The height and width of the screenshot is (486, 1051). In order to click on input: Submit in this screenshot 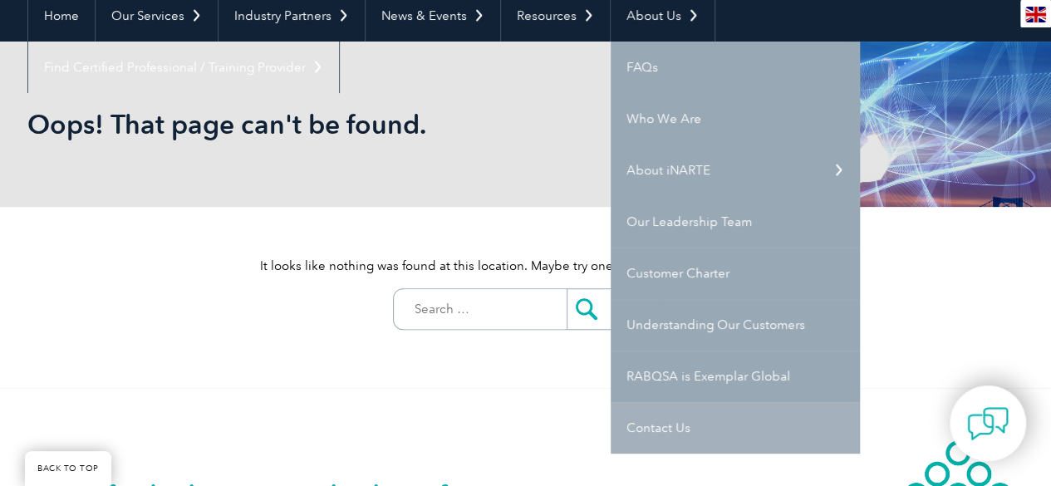, I will do `click(612, 309)`.